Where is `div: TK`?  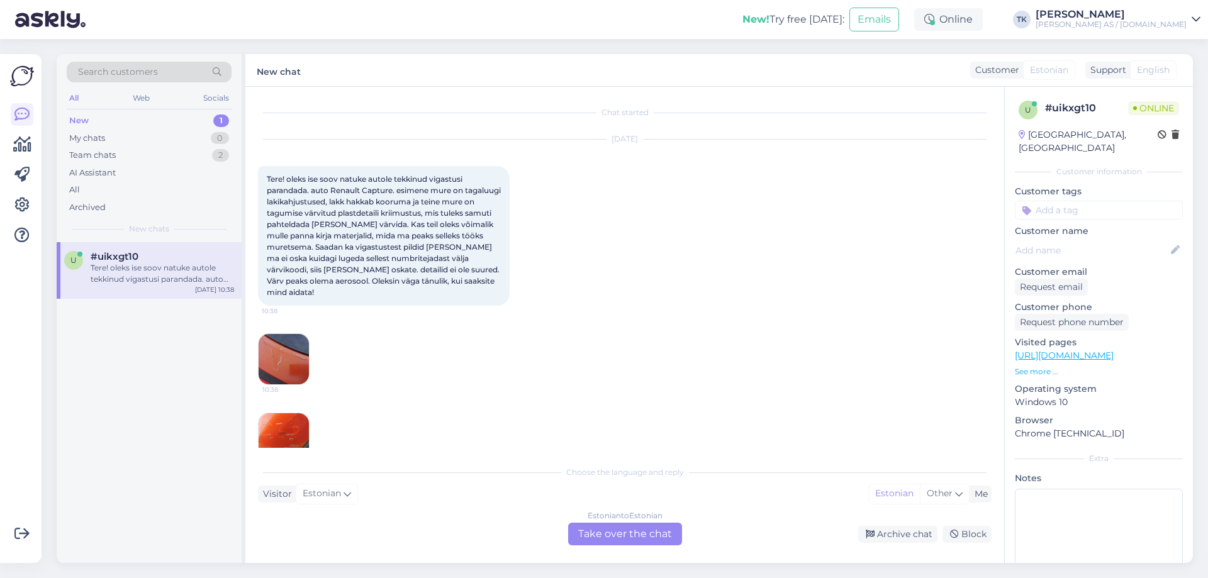 div: TK is located at coordinates (1022, 20).